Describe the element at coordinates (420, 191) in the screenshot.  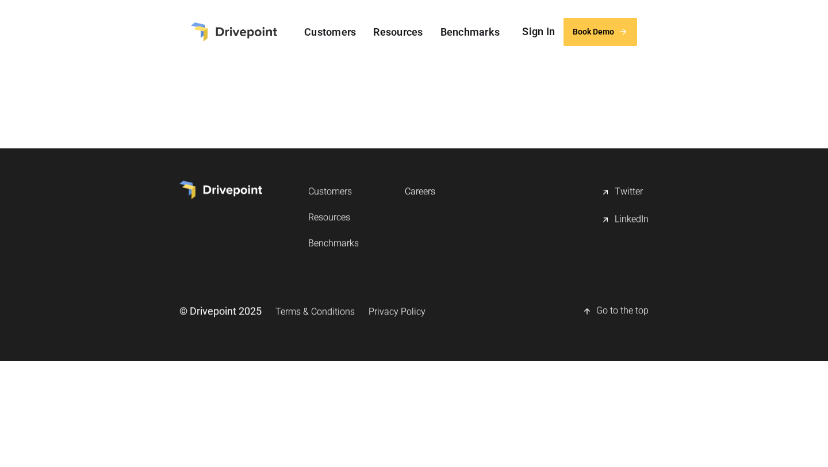
I see `a: Careers` at that location.